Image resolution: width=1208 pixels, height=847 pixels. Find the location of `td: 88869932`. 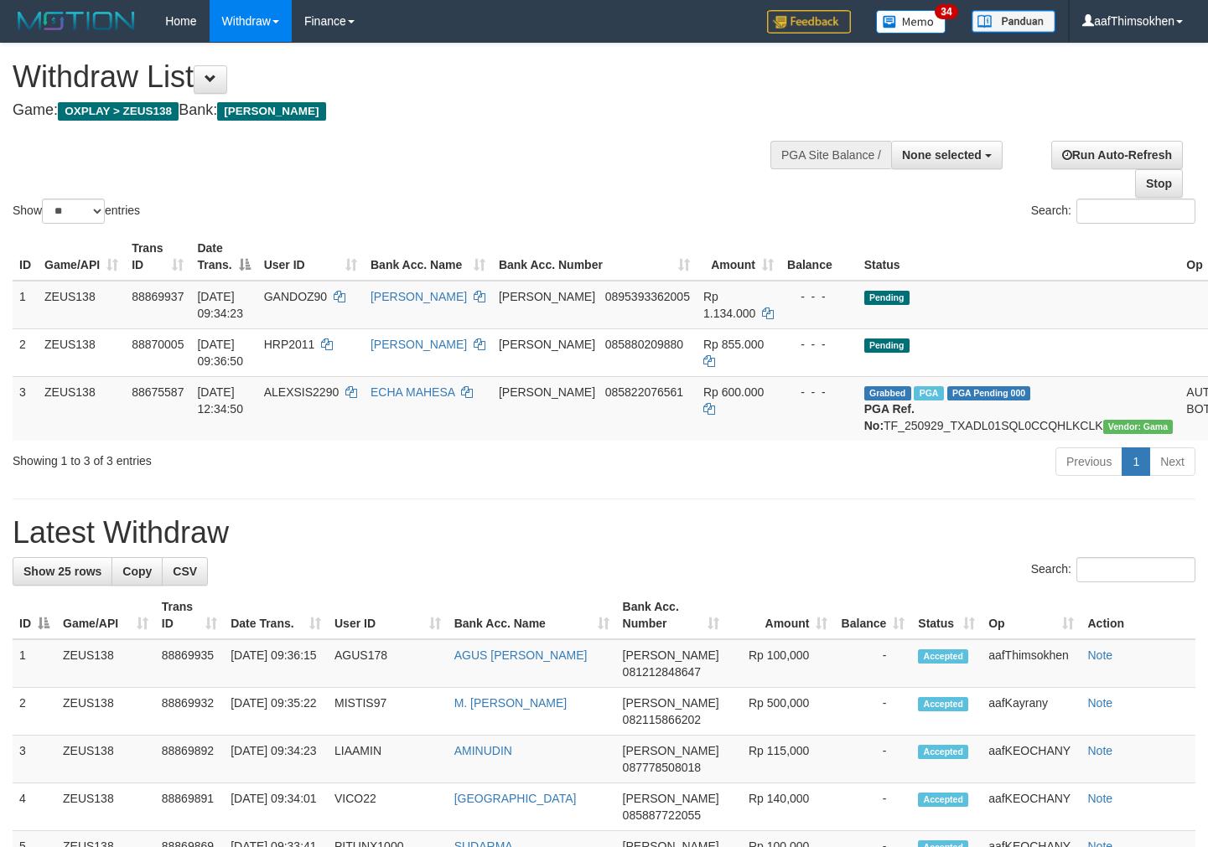

td: 88869932 is located at coordinates (189, 712).